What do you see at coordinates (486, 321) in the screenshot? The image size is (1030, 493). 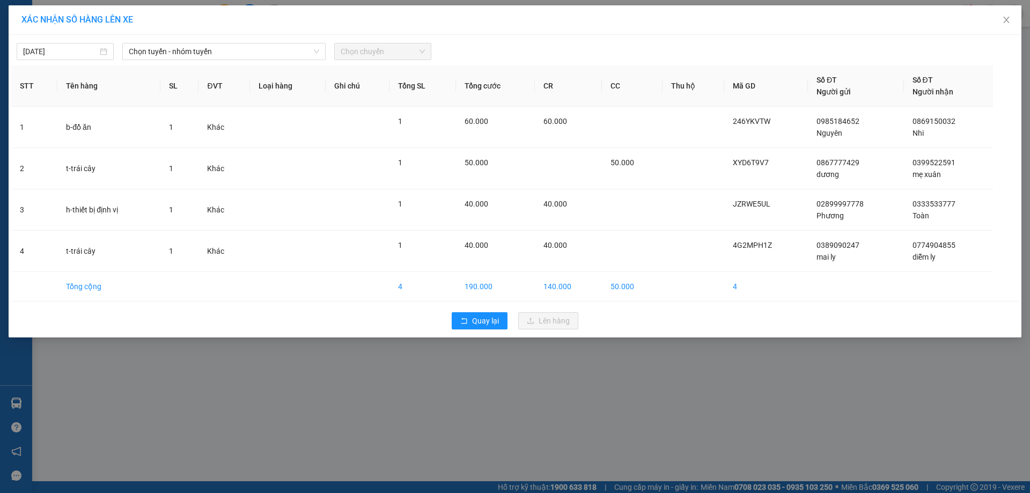 I see `span: Quay lại` at bounding box center [486, 321].